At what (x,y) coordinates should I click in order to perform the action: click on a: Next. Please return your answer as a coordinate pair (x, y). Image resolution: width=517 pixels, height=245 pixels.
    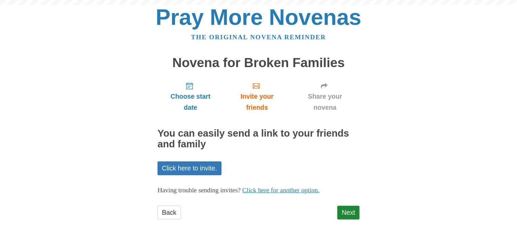
    Looking at the image, I should click on (348, 213).